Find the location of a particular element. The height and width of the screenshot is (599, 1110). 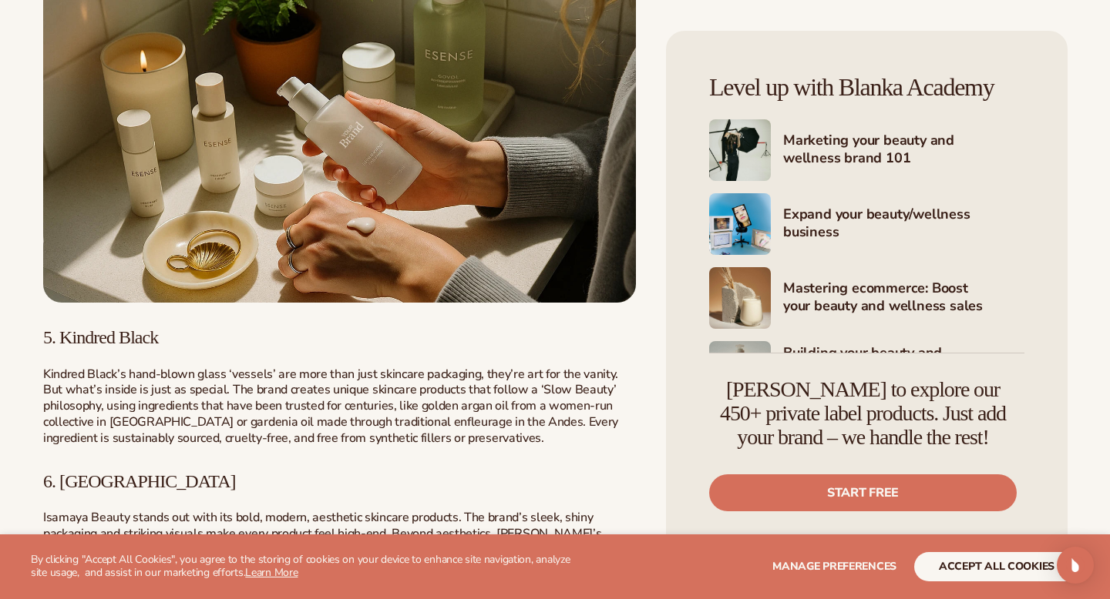

div: Open Intercom Messenger is located at coordinates (1075, 566).